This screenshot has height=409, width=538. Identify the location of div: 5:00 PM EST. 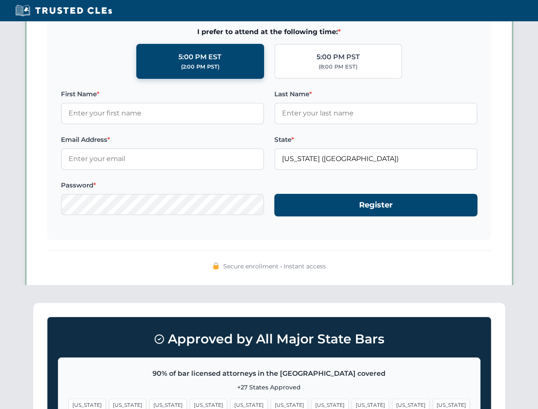
(200, 57).